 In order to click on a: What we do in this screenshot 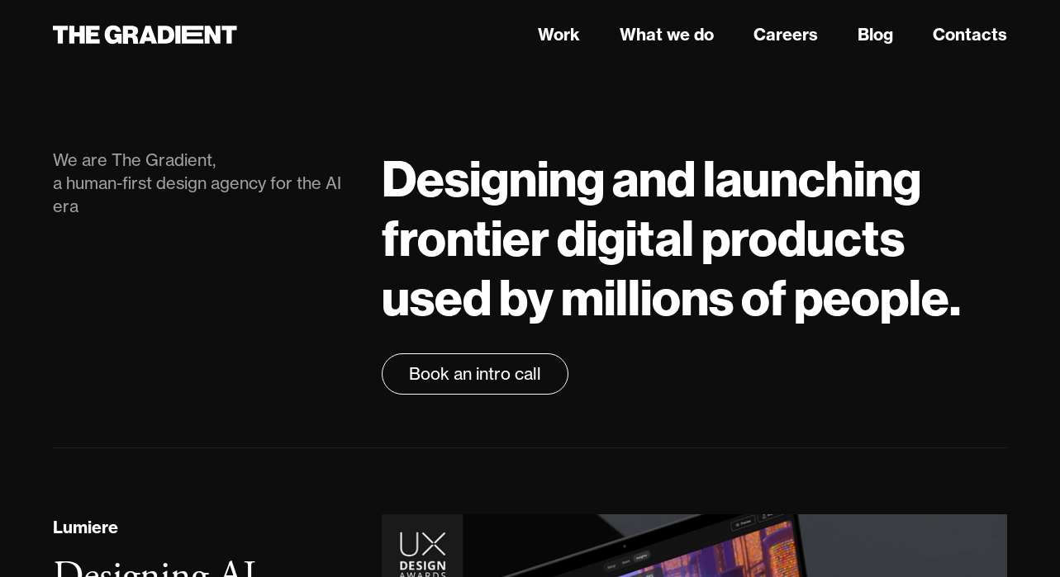, I will do `click(666, 35)`.